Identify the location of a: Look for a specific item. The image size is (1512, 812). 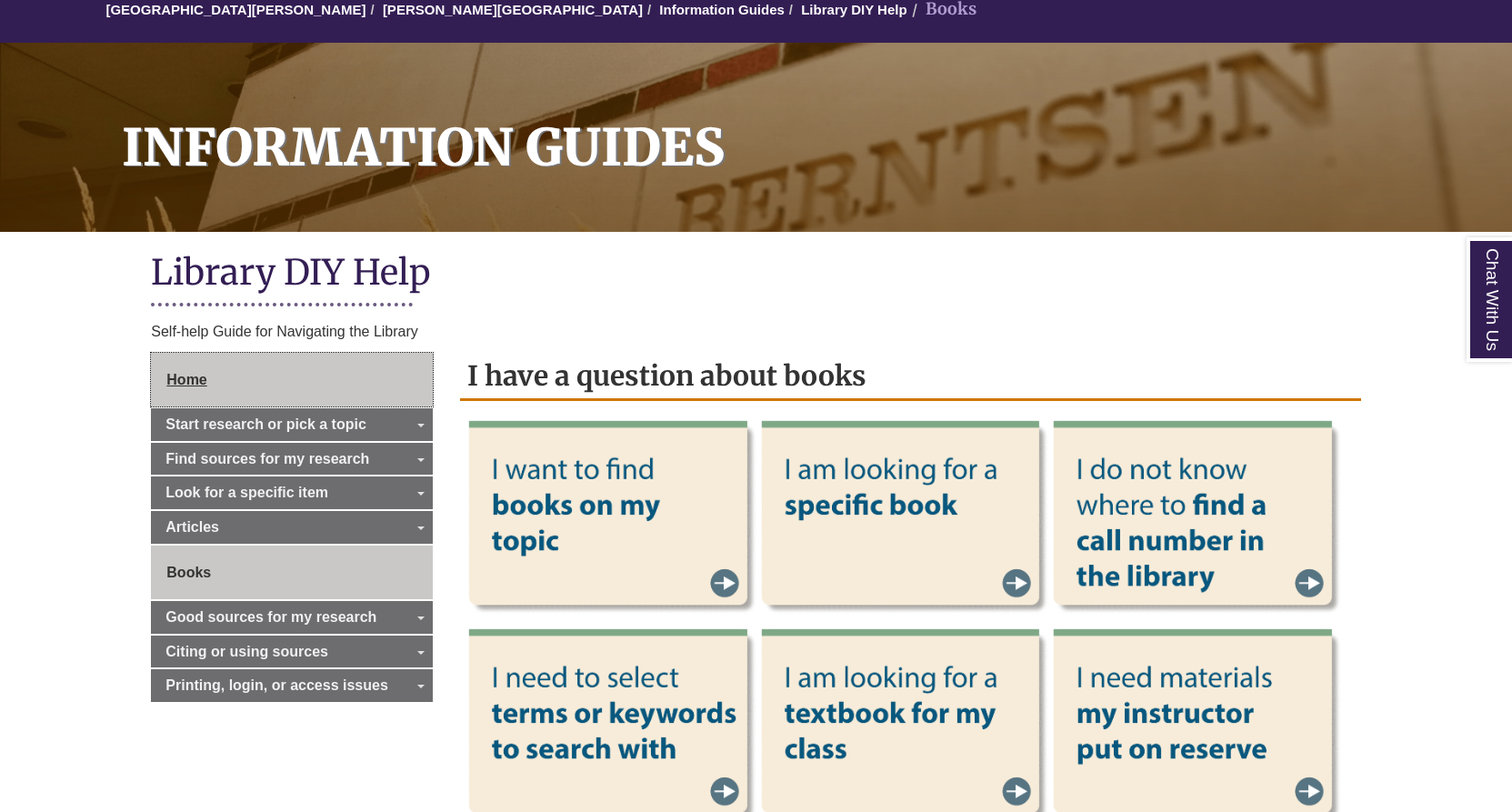
(292, 493).